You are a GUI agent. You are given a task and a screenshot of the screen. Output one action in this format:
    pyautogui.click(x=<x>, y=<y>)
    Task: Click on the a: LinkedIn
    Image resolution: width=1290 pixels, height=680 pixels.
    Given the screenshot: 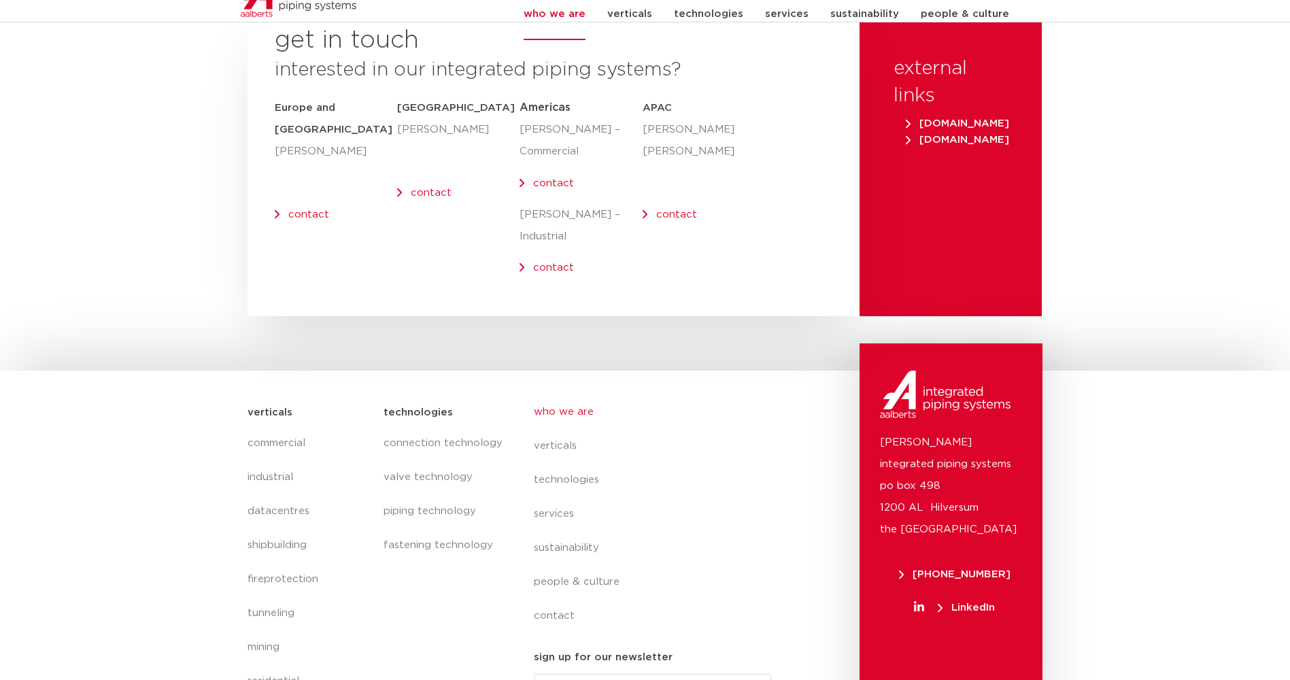 What is the action you would take?
    pyautogui.click(x=954, y=607)
    